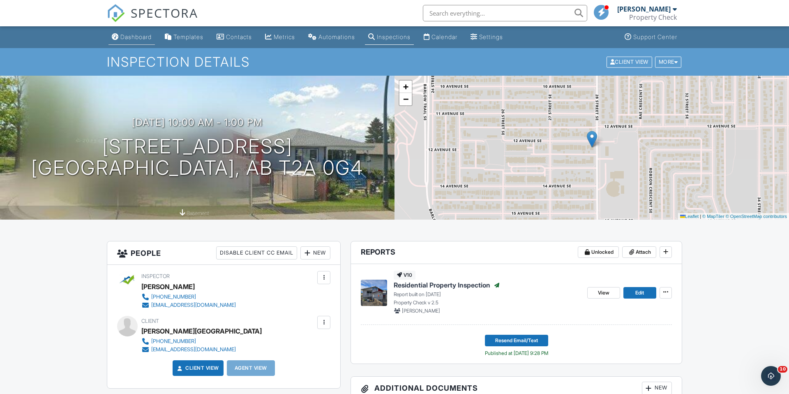 The image size is (789, 394). What do you see at coordinates (152, 20) in the screenshot?
I see `a: SPECTORA` at bounding box center [152, 20].